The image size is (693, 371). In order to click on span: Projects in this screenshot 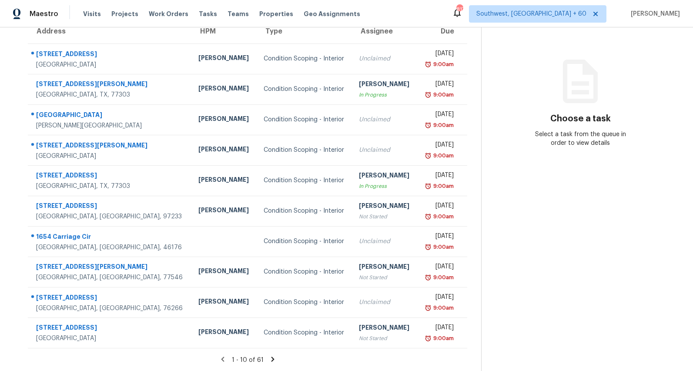, I will do `click(125, 14)`.